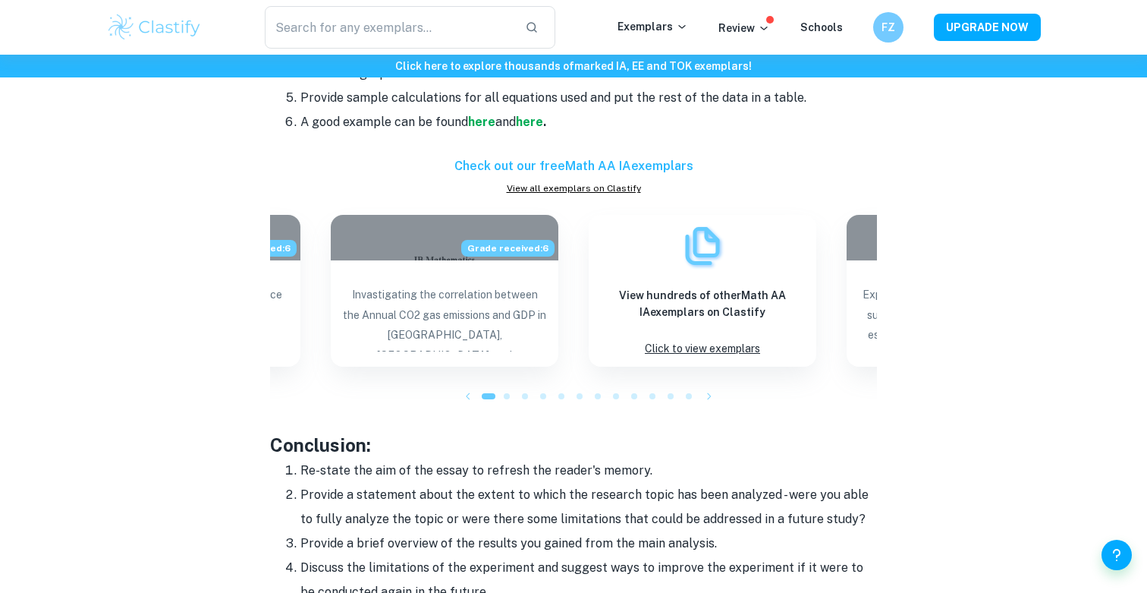  What do you see at coordinates (888, 27) in the screenshot?
I see `button: FZ` at bounding box center [888, 27].